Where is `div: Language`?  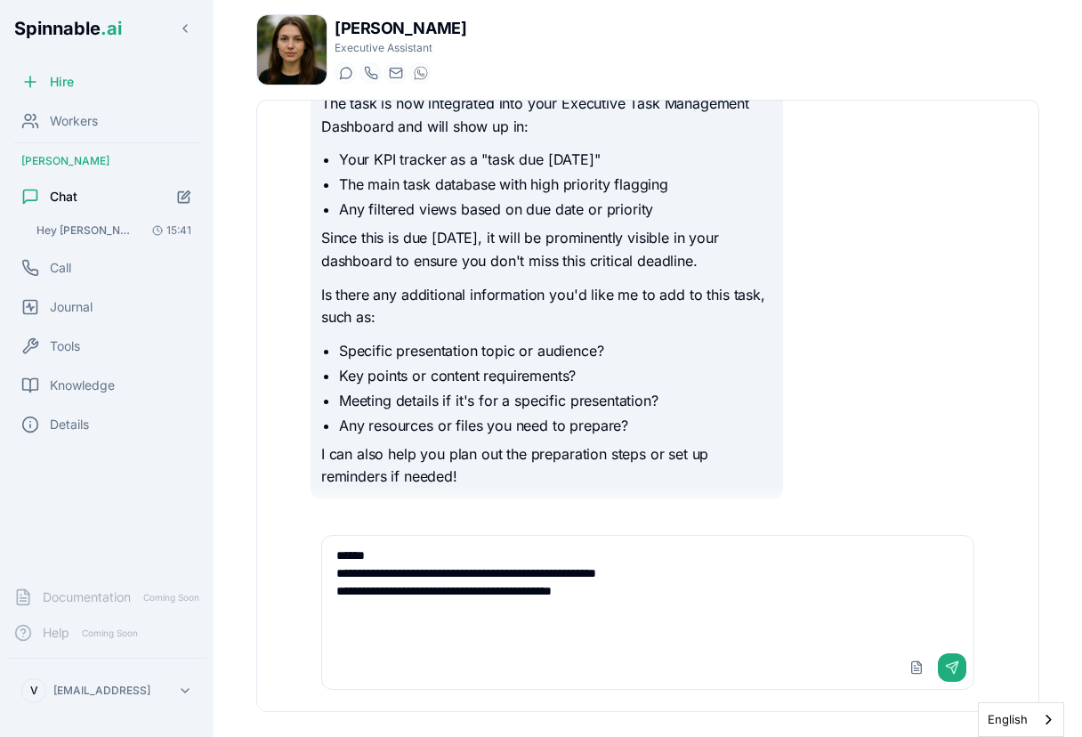
div: Language is located at coordinates (1020, 719).